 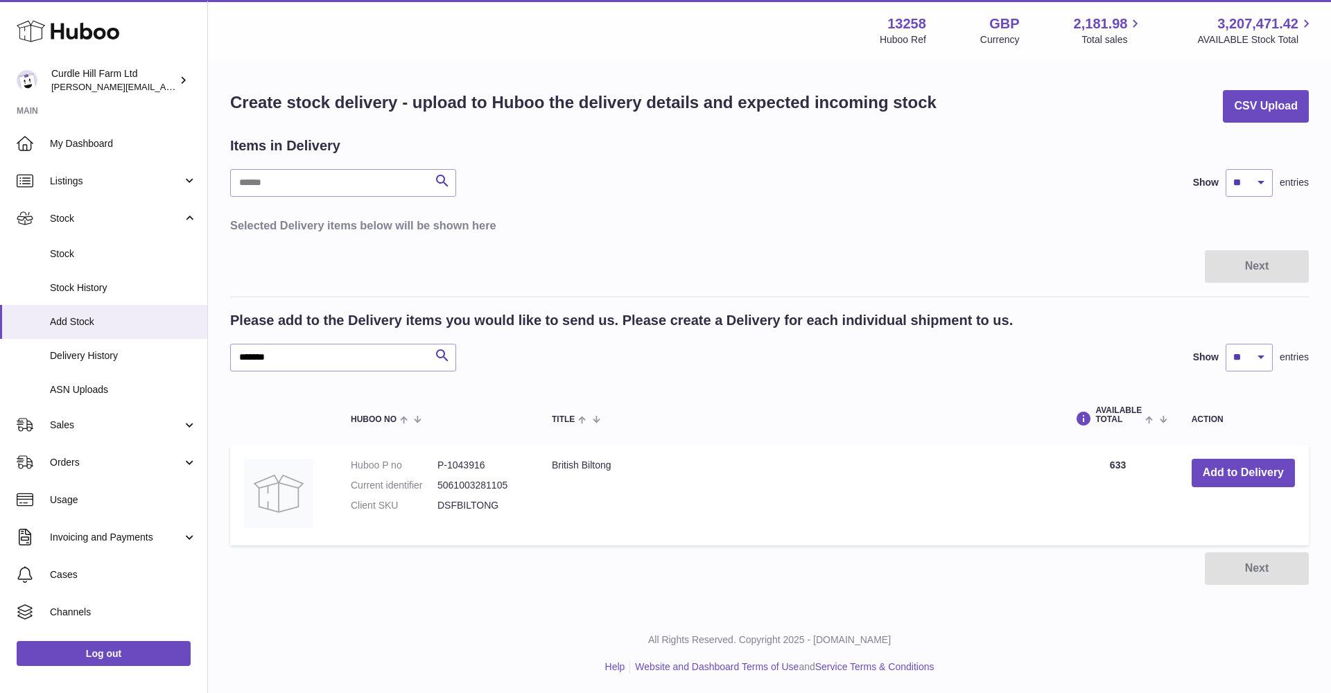 What do you see at coordinates (798, 495) in the screenshot?
I see `td: British Biltong` at bounding box center [798, 495].